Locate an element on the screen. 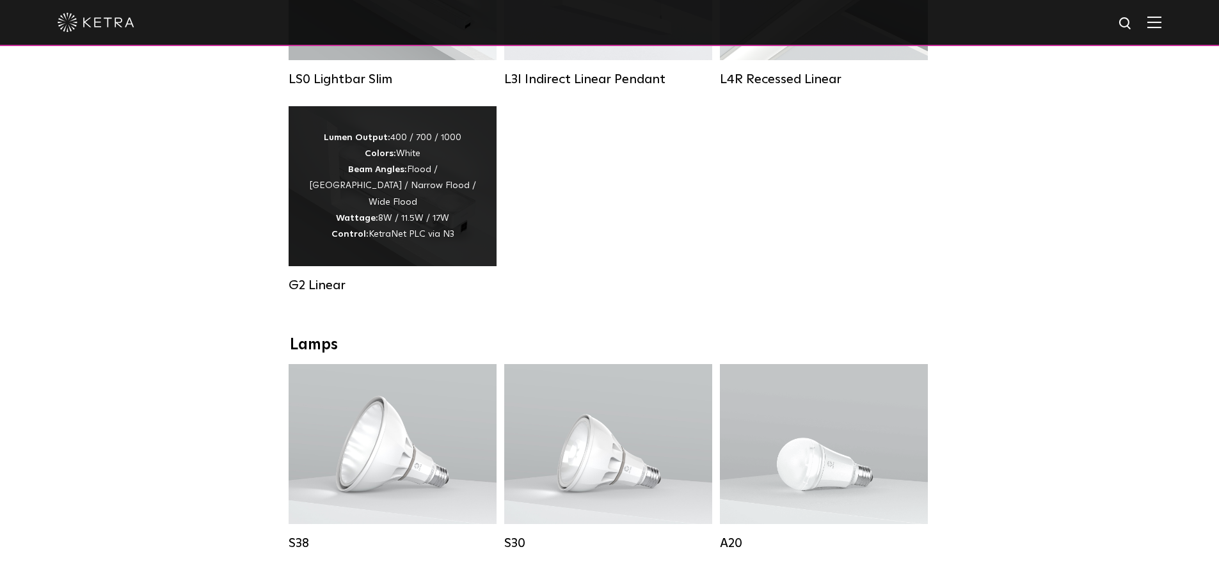 Image resolution: width=1219 pixels, height=588 pixels. img: ketra-logo-2019-white is located at coordinates (96, 22).